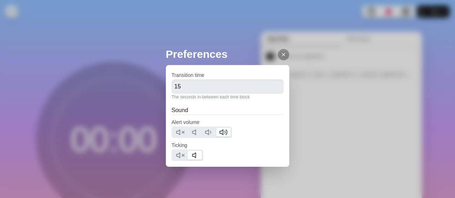  Describe the element at coordinates (228, 97) in the screenshot. I see `p: The seconds in-between each time block` at that location.